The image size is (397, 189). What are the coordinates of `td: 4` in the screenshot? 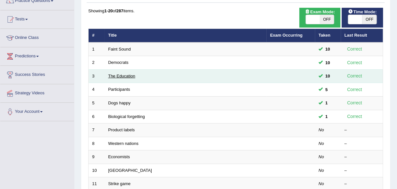 It's located at (97, 90).